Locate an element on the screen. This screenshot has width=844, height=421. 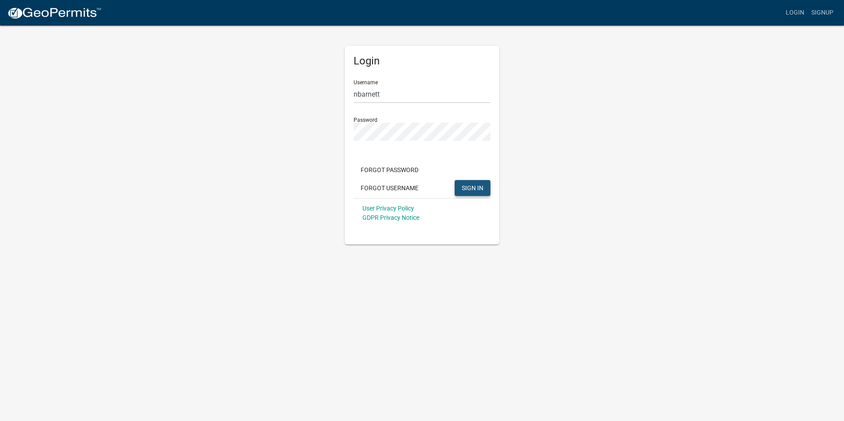
a: Login is located at coordinates (795, 13).